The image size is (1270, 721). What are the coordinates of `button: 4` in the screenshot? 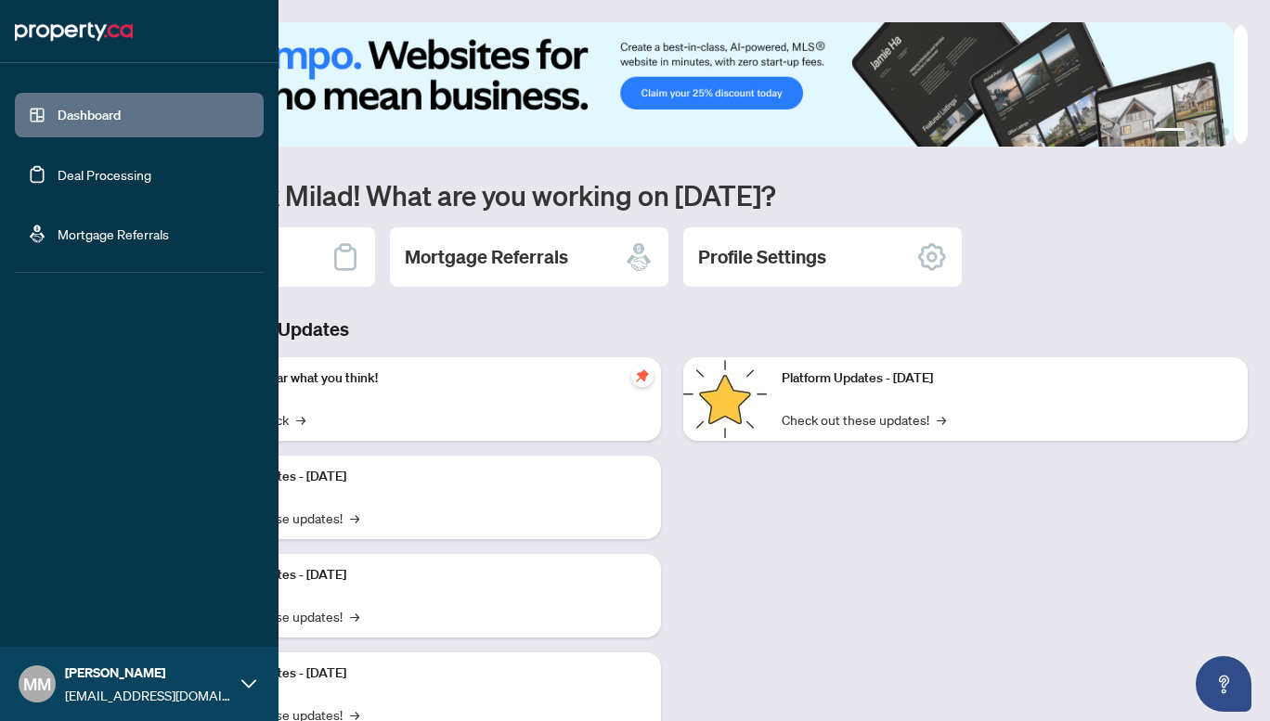 It's located at (1225, 132).